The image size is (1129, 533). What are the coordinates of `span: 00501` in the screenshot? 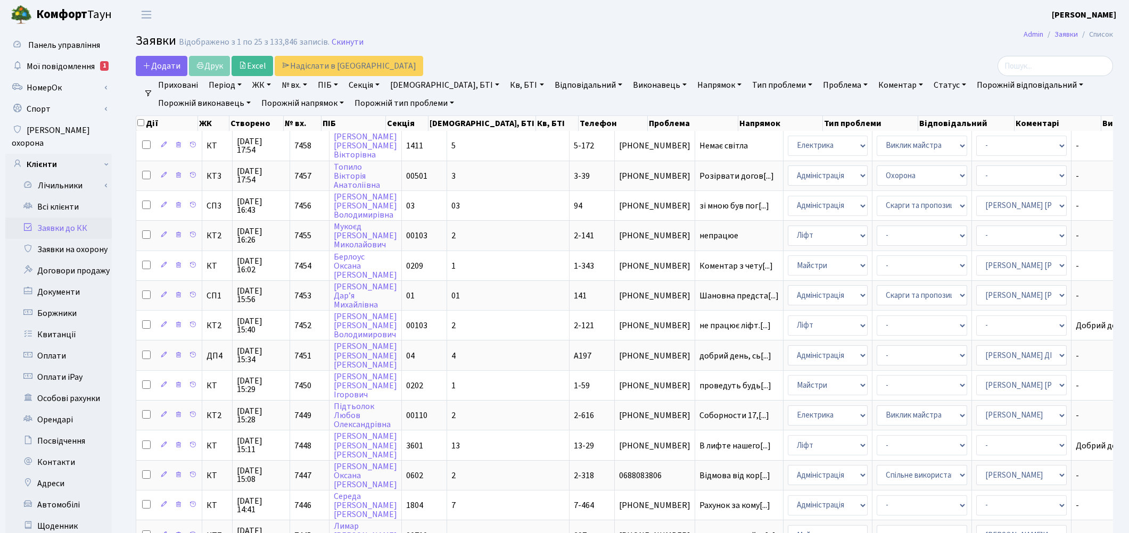 It's located at (417, 176).